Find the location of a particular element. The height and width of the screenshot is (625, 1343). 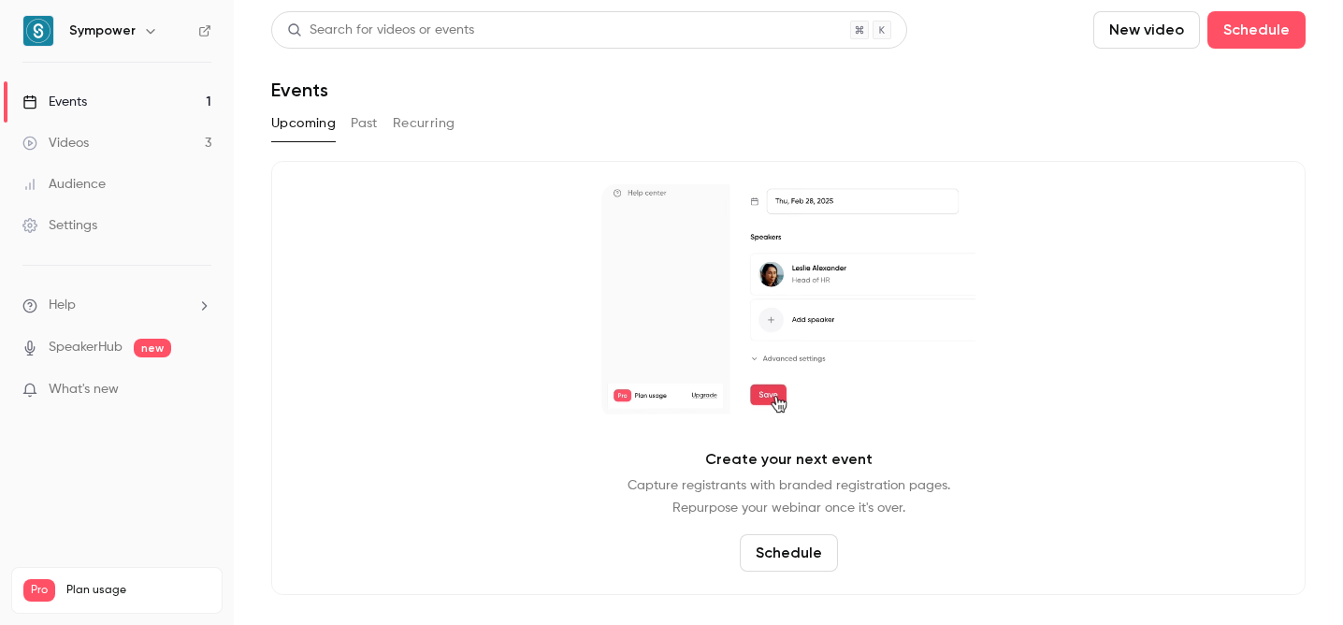

span: What's new is located at coordinates (83, 389).